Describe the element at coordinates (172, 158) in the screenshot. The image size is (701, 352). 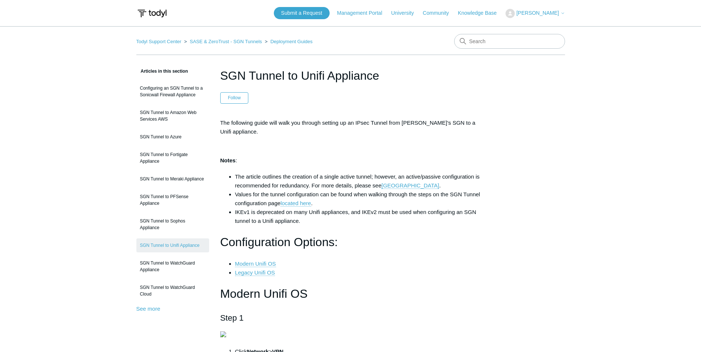
I see `a: SGN Tunnel to Fortigate Appliance` at that location.